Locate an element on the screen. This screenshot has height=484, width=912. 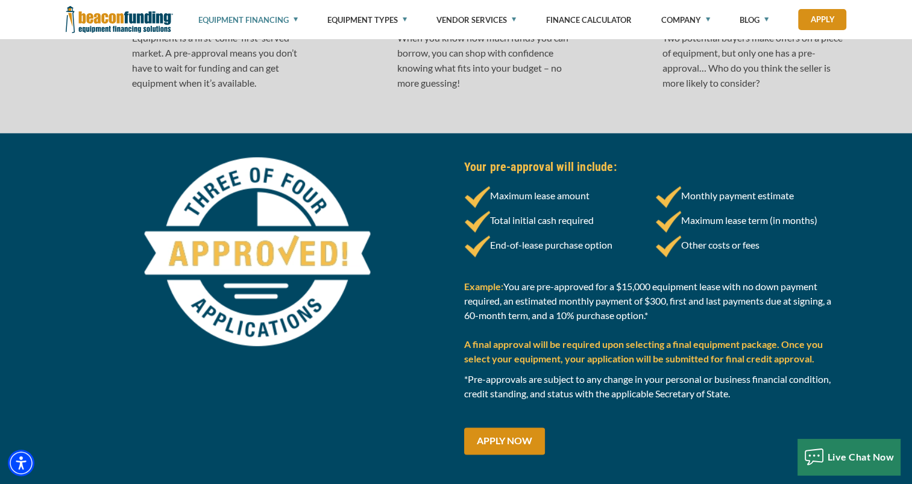
div: Accessibility Menu is located at coordinates (21, 463).